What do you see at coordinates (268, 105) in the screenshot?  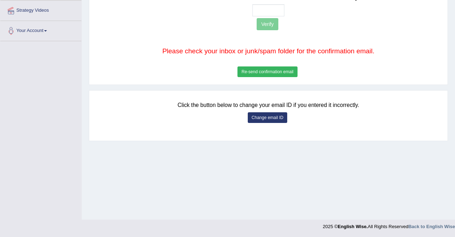 I see `small: Click the button below to change your email ID if you entered it incorrectly.` at bounding box center [268, 105].